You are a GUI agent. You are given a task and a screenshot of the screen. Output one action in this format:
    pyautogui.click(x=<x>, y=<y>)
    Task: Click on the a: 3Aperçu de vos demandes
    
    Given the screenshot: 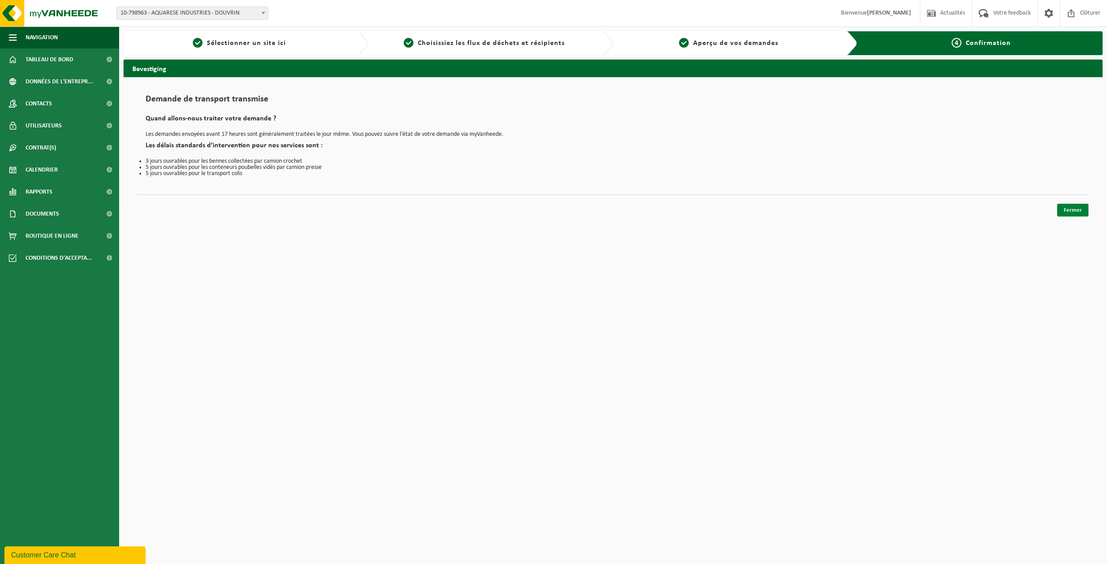 What is the action you would take?
    pyautogui.click(x=729, y=43)
    